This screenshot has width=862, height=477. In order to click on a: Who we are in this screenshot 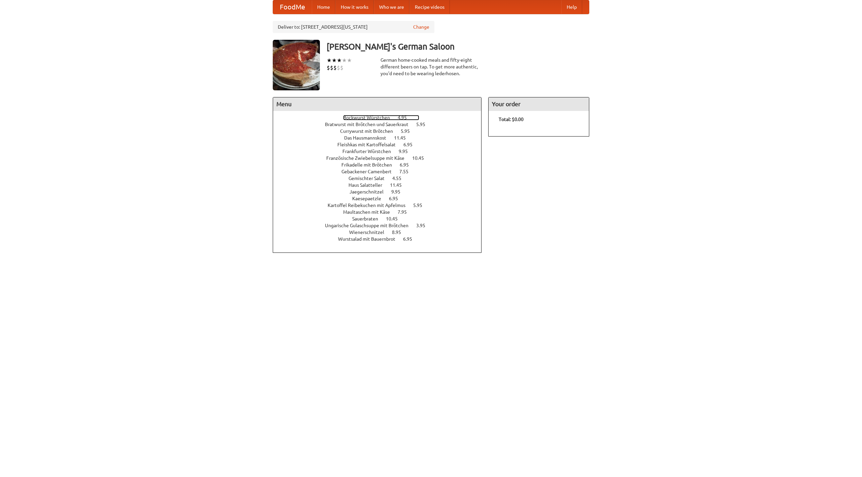, I will do `click(392, 7)`.